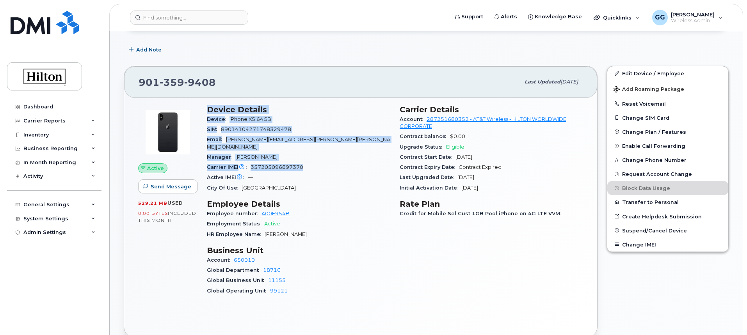  What do you see at coordinates (175, 203) in the screenshot?
I see `span: used` at bounding box center [175, 203].